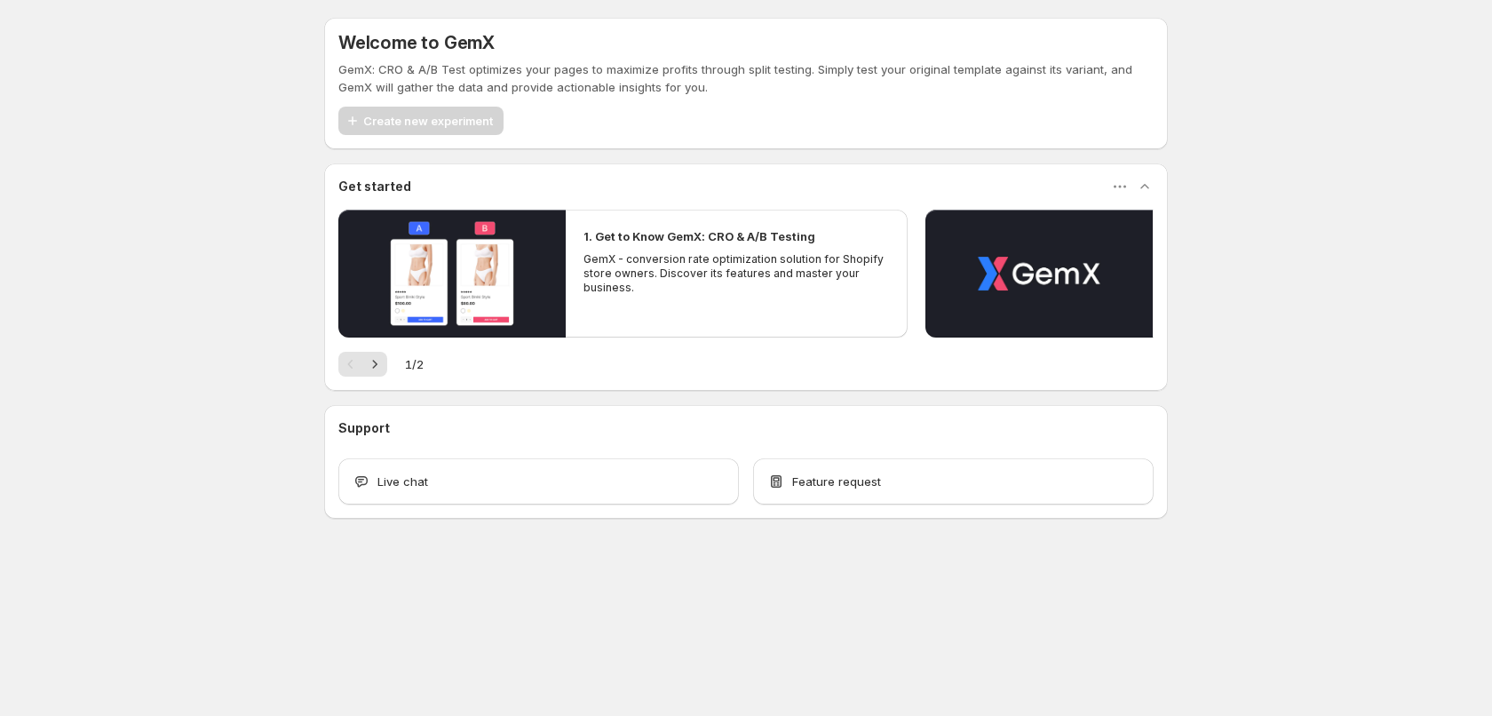 This screenshot has height=716, width=1492. What do you see at coordinates (362, 364) in the screenshot?
I see `nav: Pagination` at bounding box center [362, 364].